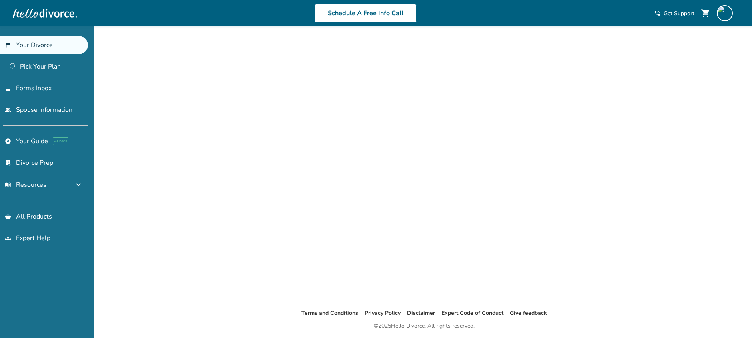 The width and height of the screenshot is (752, 338). I want to click on span: AI beta, so click(60, 141).